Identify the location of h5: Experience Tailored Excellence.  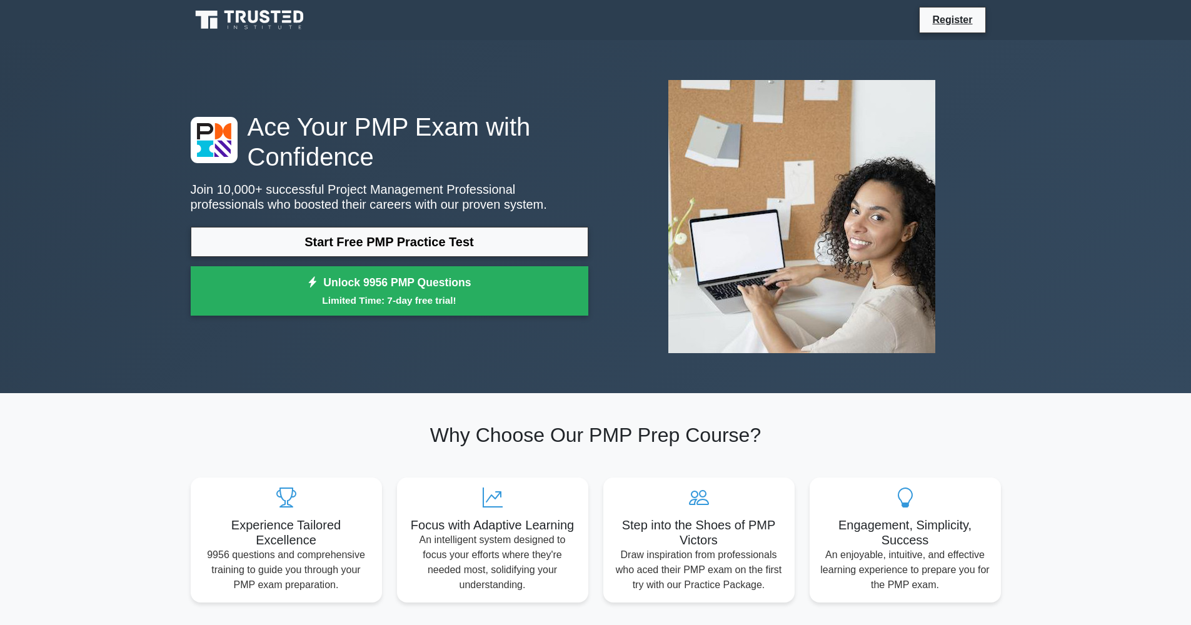
(286, 533).